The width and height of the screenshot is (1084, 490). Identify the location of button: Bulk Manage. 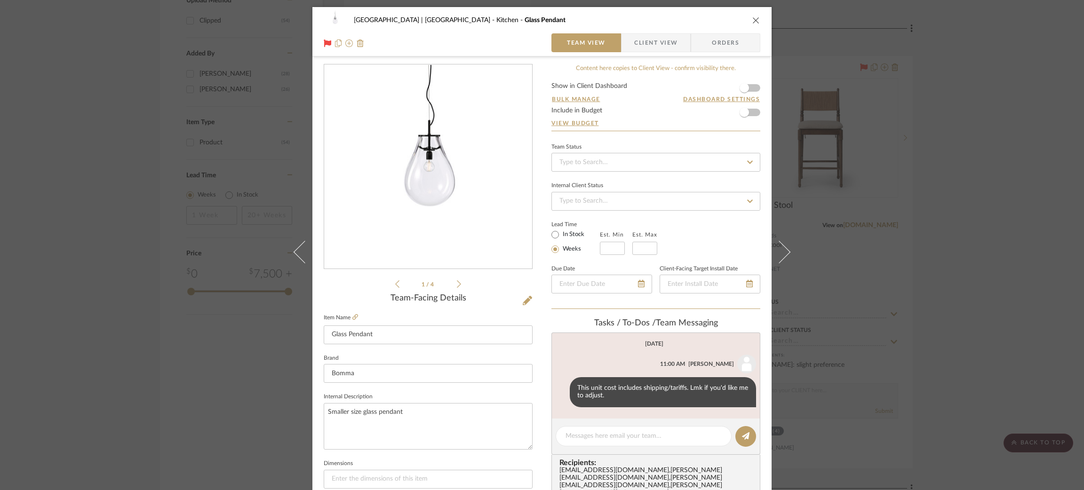
(576, 99).